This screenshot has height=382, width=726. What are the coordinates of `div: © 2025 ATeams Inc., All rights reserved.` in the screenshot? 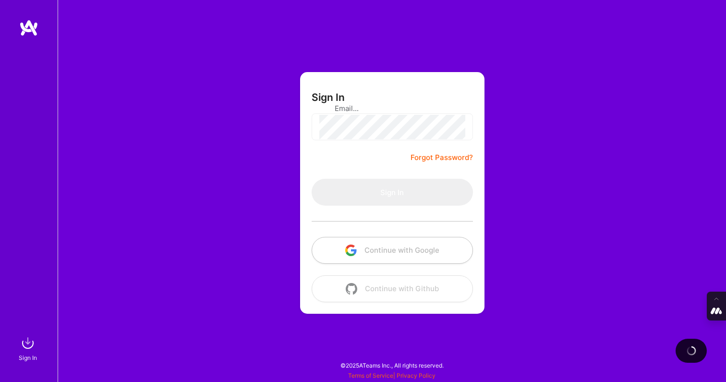 It's located at (392, 365).